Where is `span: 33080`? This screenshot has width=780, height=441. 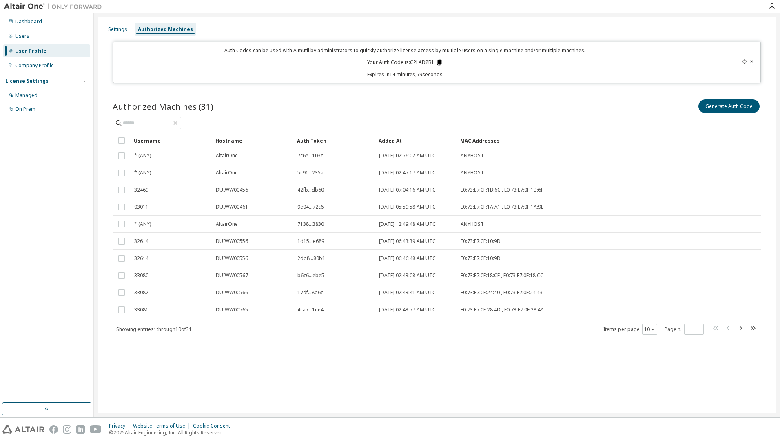
span: 33080 is located at coordinates (141, 276).